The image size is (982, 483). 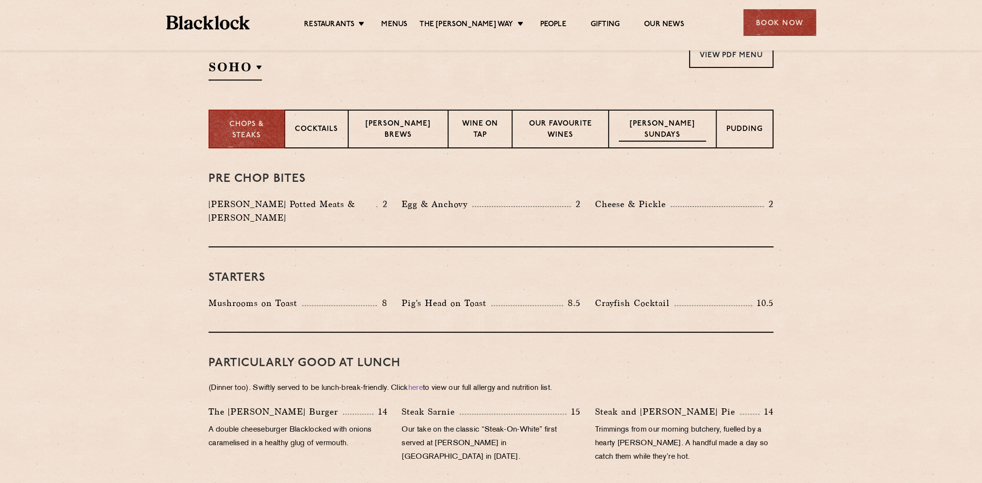 I want to click on p: Cheese & Pickle, so click(x=633, y=204).